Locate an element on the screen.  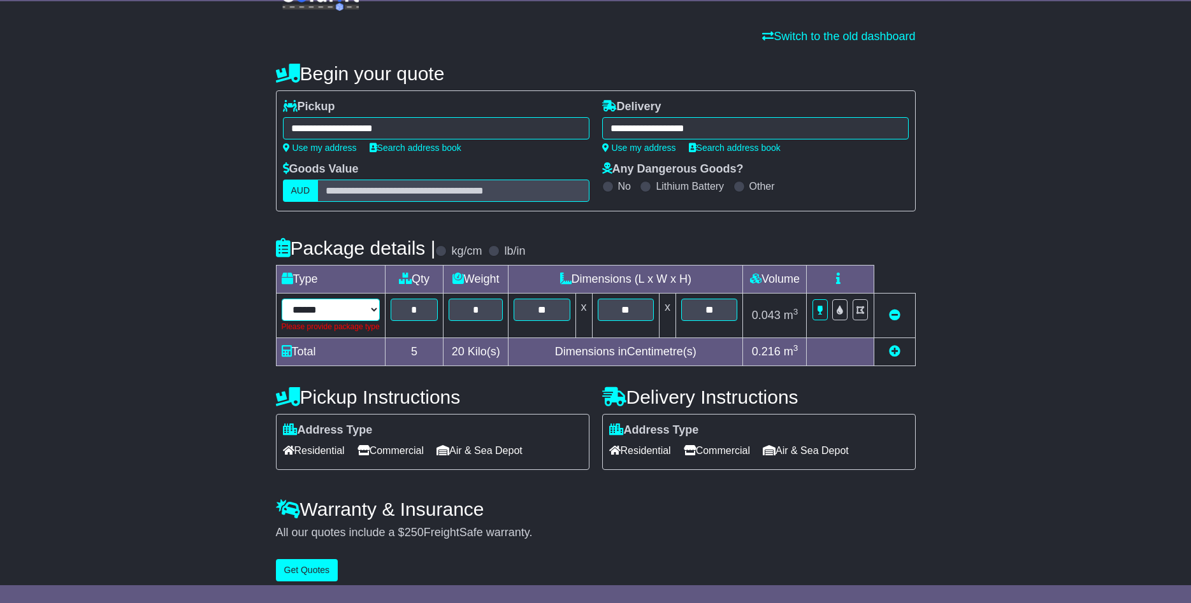
h4: Begin your quote is located at coordinates (596, 73).